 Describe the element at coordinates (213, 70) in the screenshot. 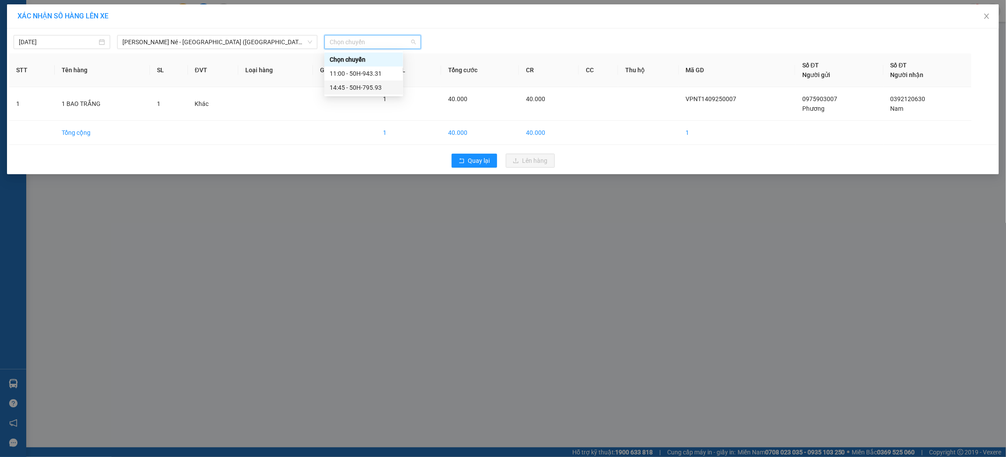

I see `th: ĐVT` at that location.